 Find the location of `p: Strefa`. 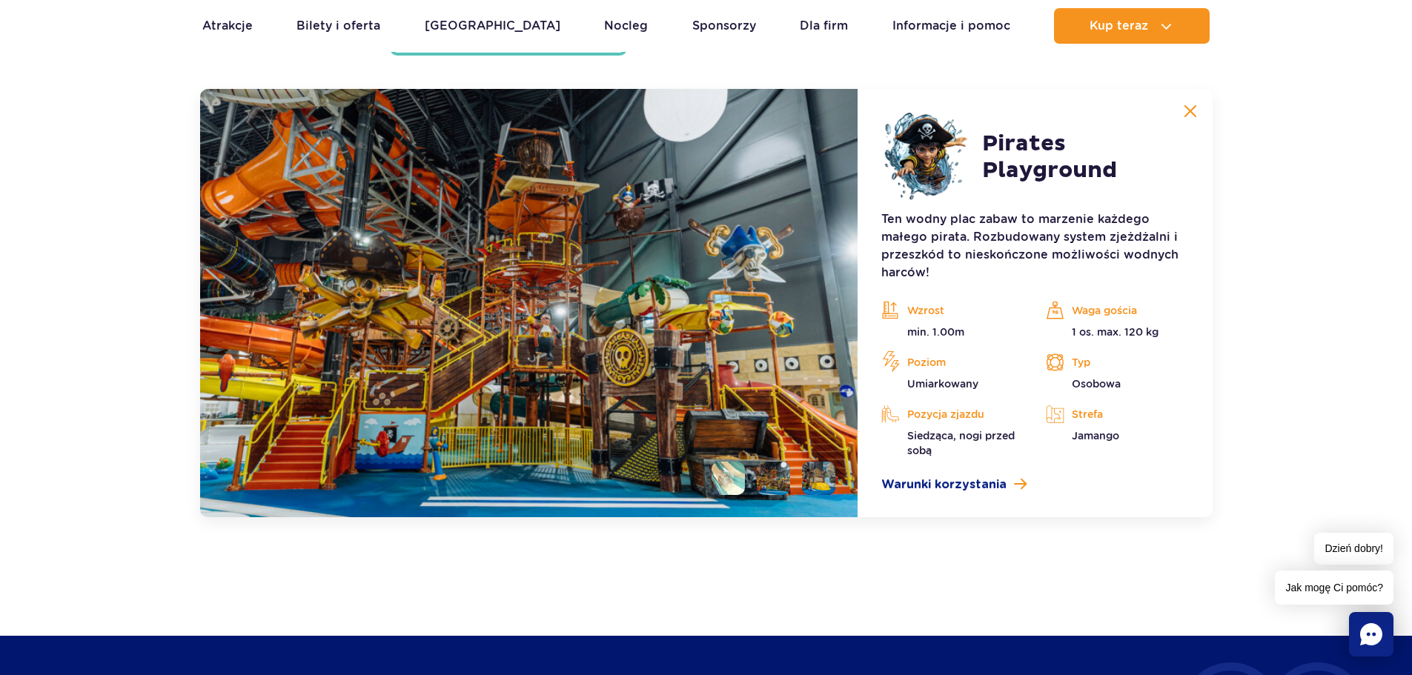

p: Strefa is located at coordinates (1117, 414).